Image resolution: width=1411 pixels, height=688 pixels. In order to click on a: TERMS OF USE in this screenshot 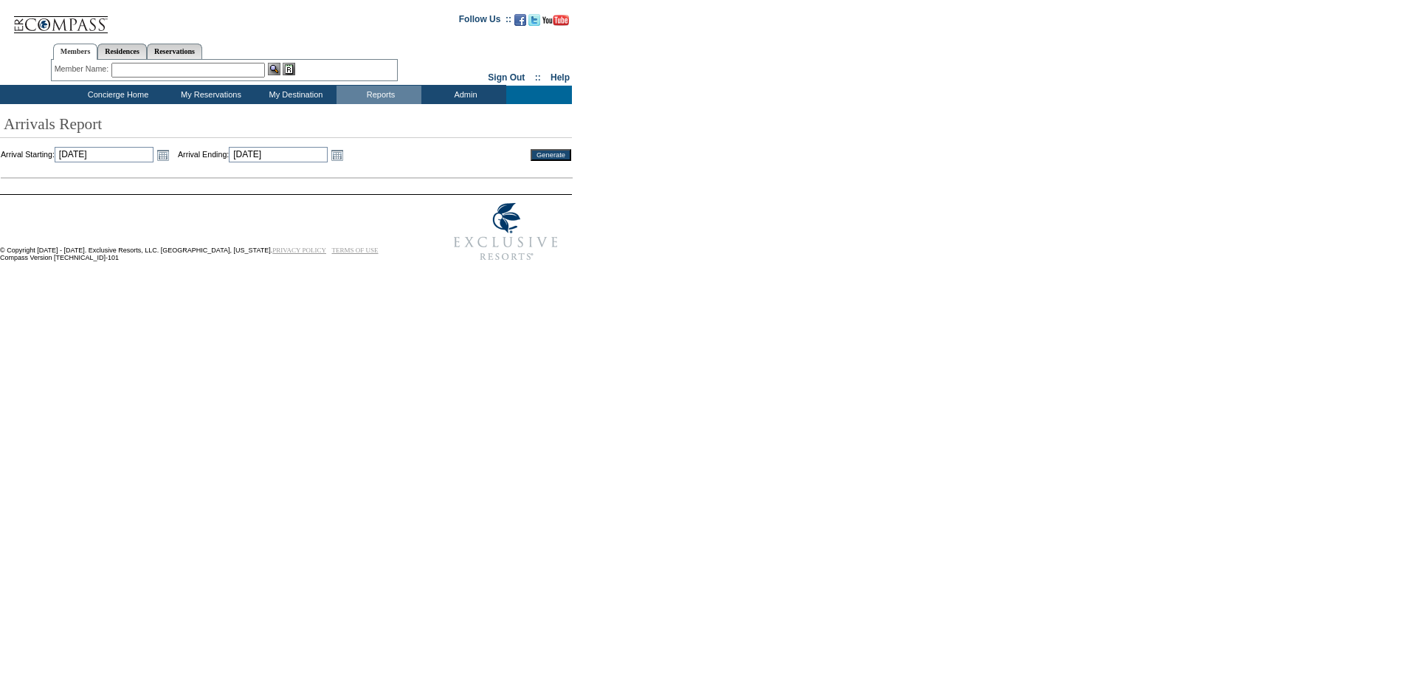, I will do `click(355, 250)`.